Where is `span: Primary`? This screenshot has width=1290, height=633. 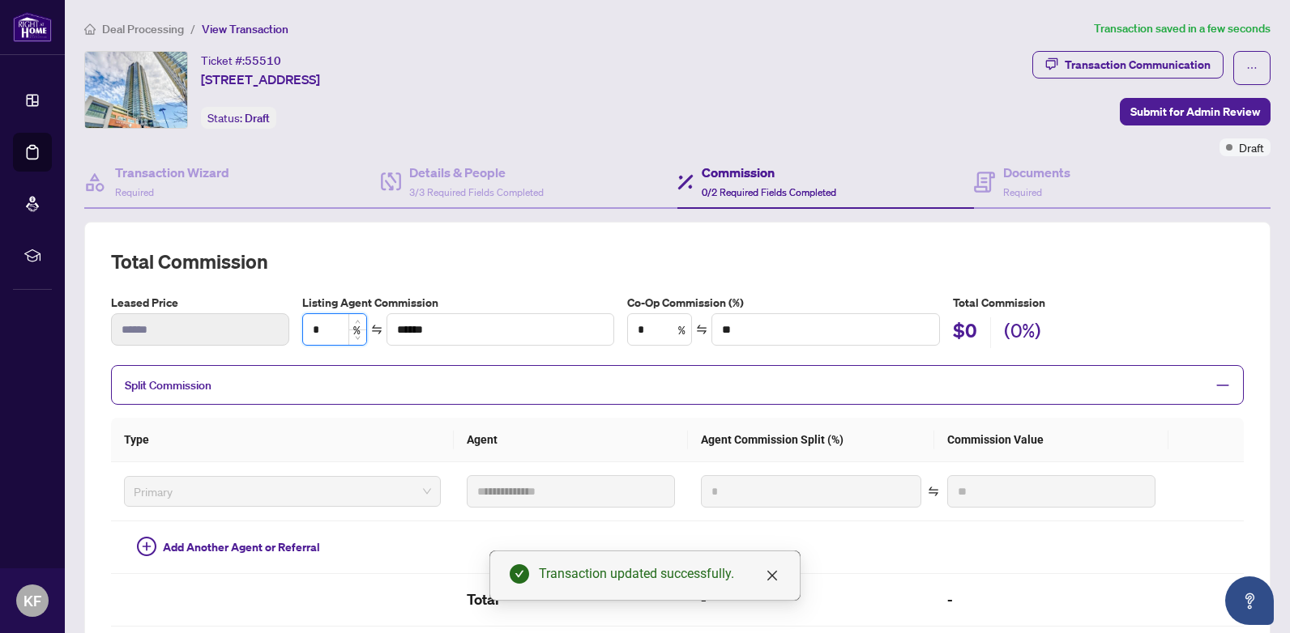
span: Primary is located at coordinates (282, 492).